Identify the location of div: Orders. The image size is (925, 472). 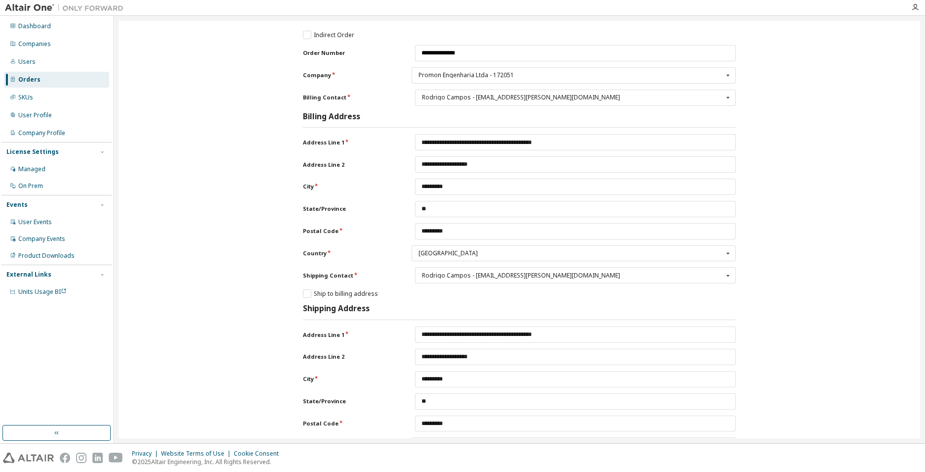
(29, 80).